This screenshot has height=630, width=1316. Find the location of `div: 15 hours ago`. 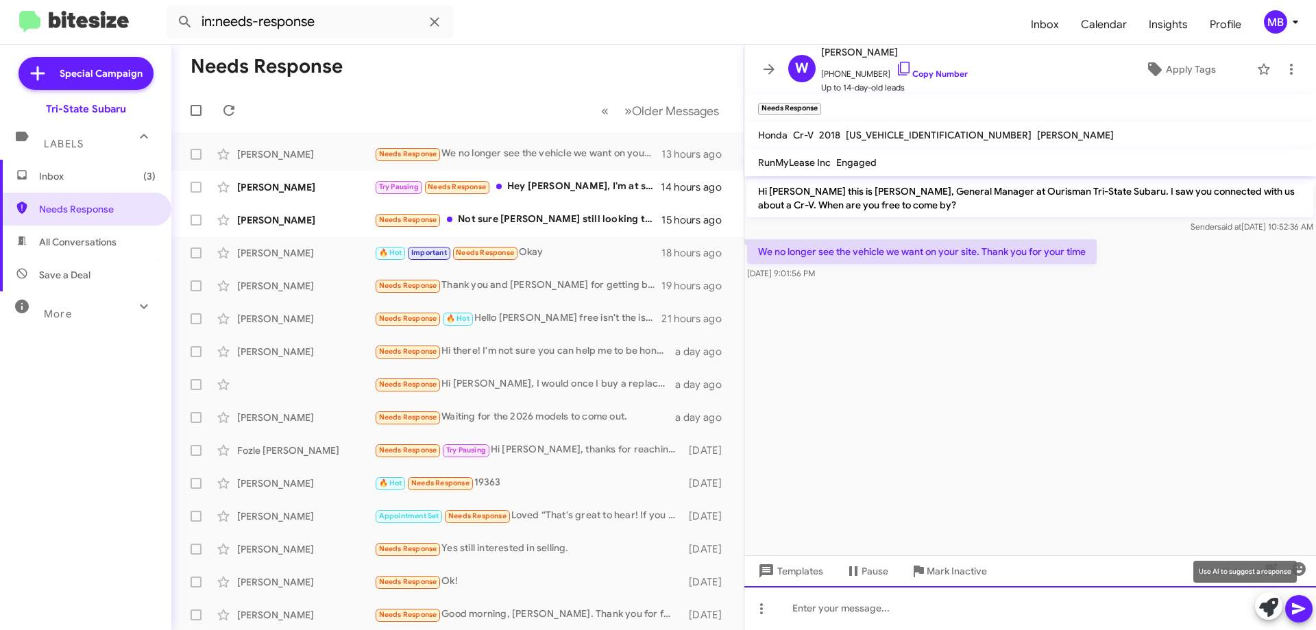

div: 15 hours ago is located at coordinates (697, 220).